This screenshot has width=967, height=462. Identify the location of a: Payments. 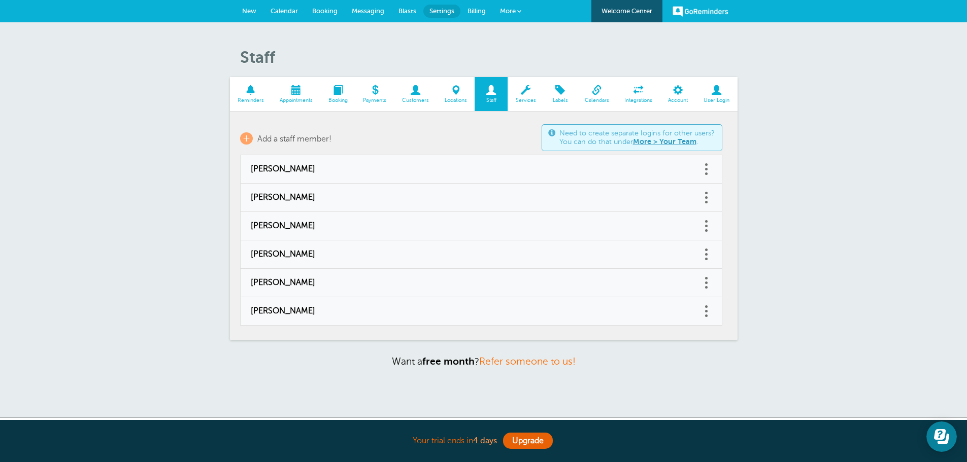
(375, 94).